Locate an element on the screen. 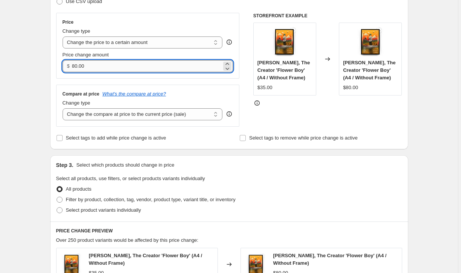  h3: Price is located at coordinates (68, 22).